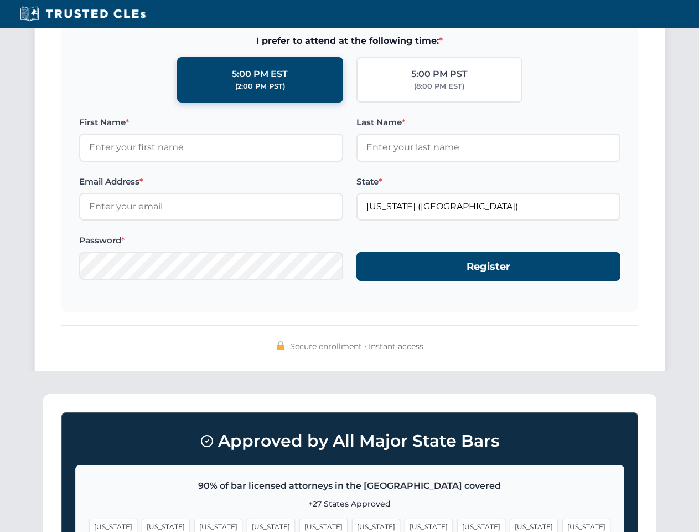  What do you see at coordinates (350, 441) in the screenshot?
I see `h3: Approved by All Major State Bars` at bounding box center [350, 441].